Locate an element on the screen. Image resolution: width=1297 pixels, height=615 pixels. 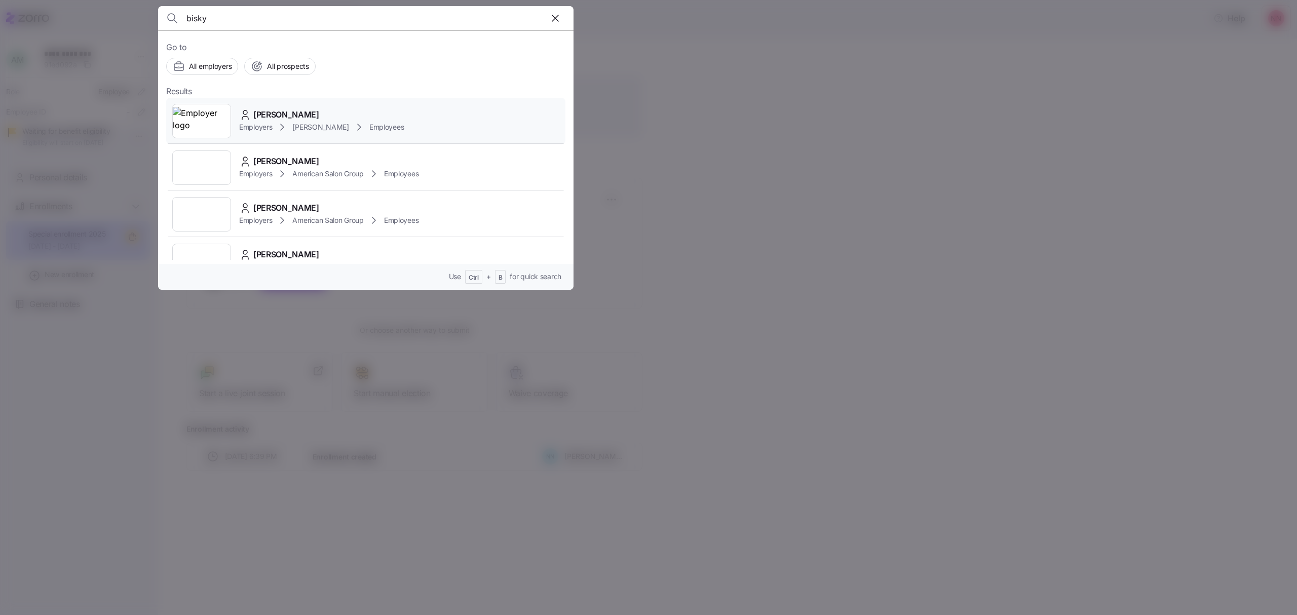
span: for quick search is located at coordinates (535, 277).